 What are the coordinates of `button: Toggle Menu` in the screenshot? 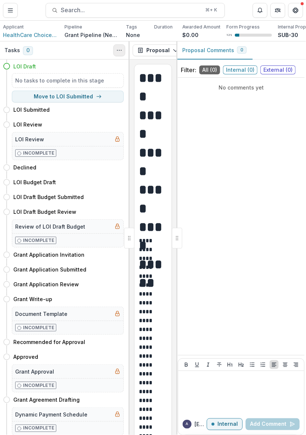 It's located at (10, 10).